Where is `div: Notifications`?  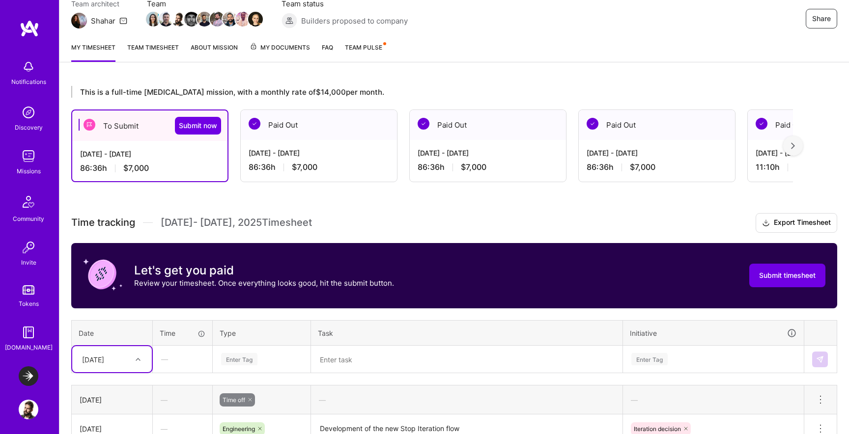 div: Notifications is located at coordinates (28, 82).